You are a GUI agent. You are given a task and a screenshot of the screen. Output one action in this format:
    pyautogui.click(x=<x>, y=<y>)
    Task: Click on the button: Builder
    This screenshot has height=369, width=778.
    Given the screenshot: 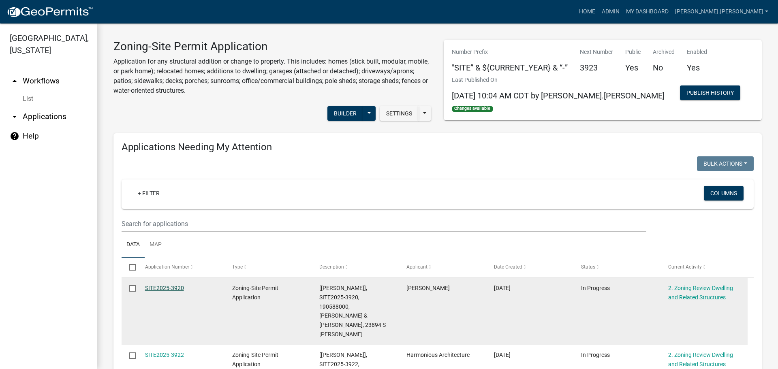 What is the action you would take?
    pyautogui.click(x=345, y=113)
    